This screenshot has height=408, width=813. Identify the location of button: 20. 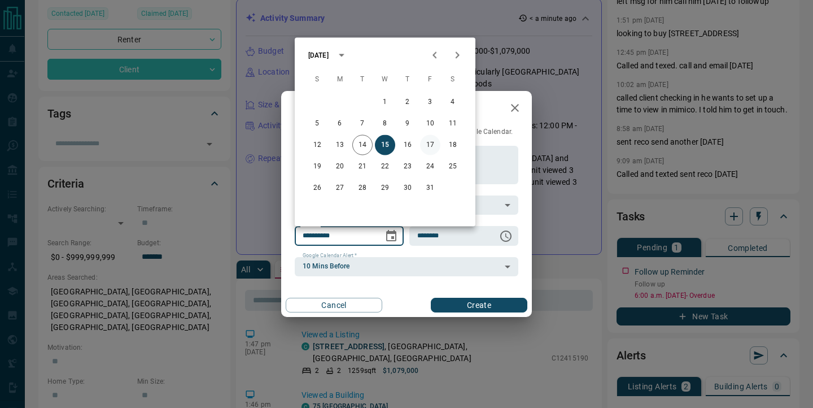
(340, 167).